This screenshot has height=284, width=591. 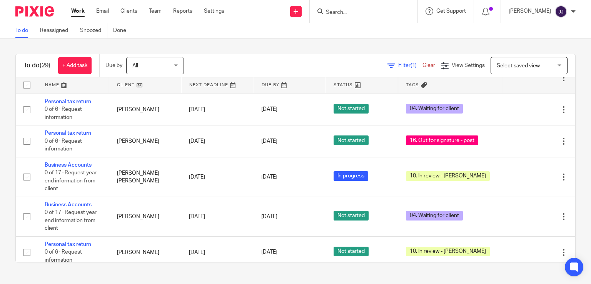 I want to click on span: Tags, so click(x=412, y=85).